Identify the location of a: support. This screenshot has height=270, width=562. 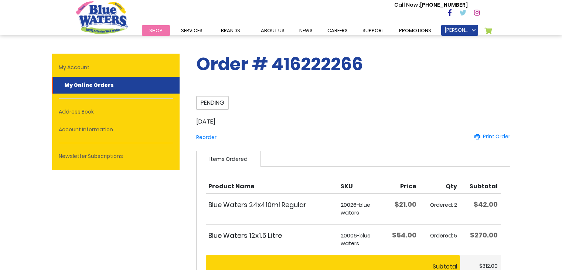
(373, 30).